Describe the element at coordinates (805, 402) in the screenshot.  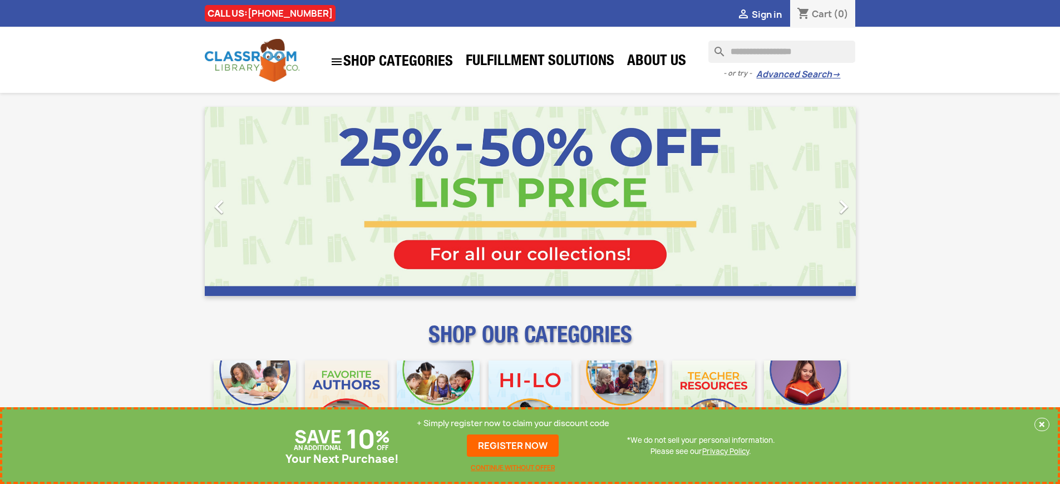
I see `img: CLC_Dyslexia_Mobile.jpg` at that location.